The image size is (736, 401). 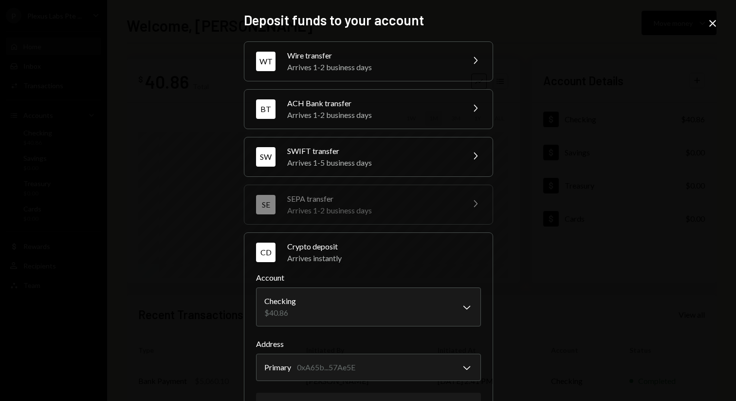 What do you see at coordinates (266, 204) in the screenshot?
I see `div: SE` at bounding box center [266, 204].